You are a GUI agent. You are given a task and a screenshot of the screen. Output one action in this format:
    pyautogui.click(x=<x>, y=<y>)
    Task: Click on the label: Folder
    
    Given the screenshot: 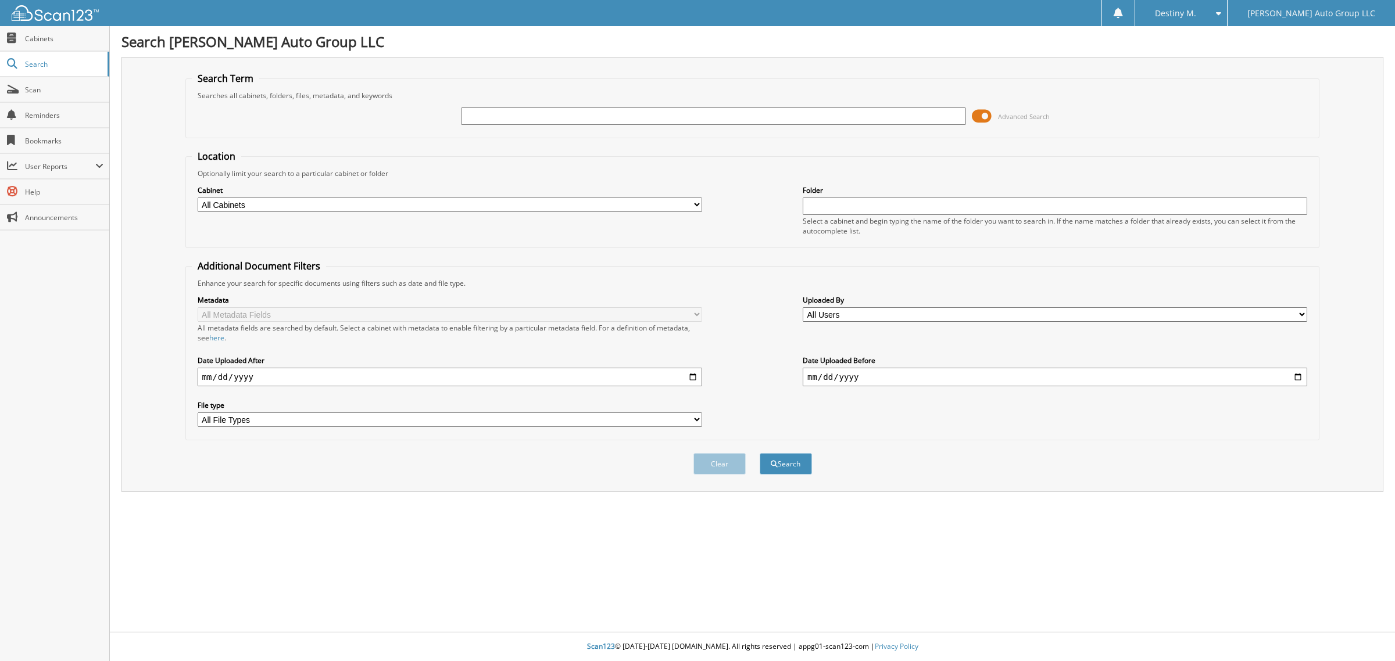 What is the action you would take?
    pyautogui.click(x=1055, y=190)
    